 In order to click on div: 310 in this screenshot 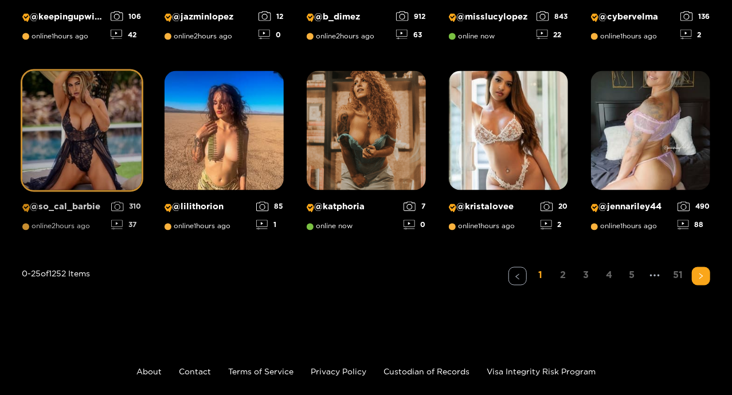, I will do `click(126, 206)`.